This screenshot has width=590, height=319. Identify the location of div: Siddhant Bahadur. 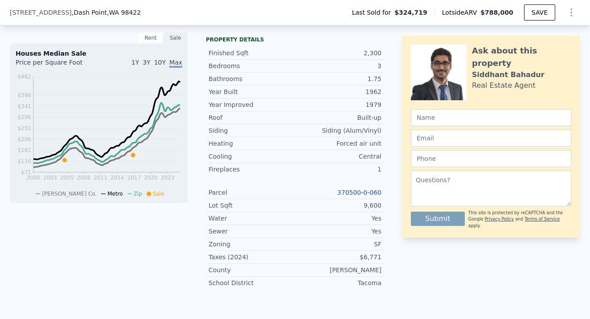
(508, 75).